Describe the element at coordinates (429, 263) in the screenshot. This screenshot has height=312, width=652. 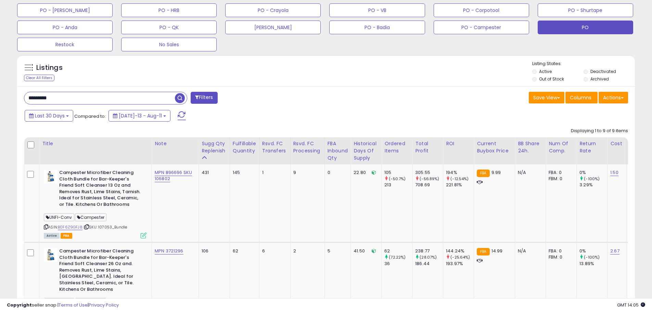
I see `div: 186.44` at that location.